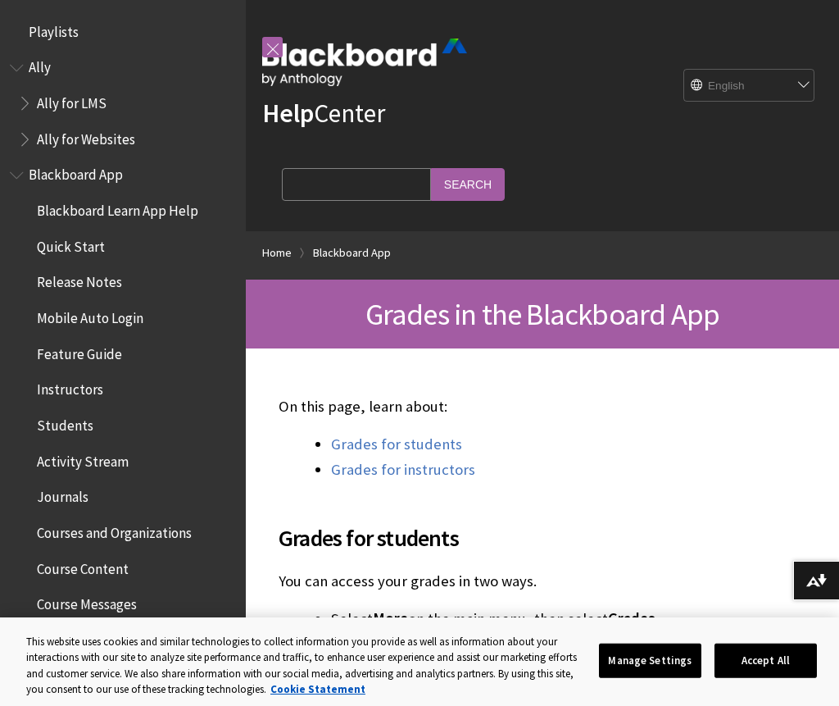  Describe the element at coordinates (75, 172) in the screenshot. I see `span: Blackboard App` at that location.